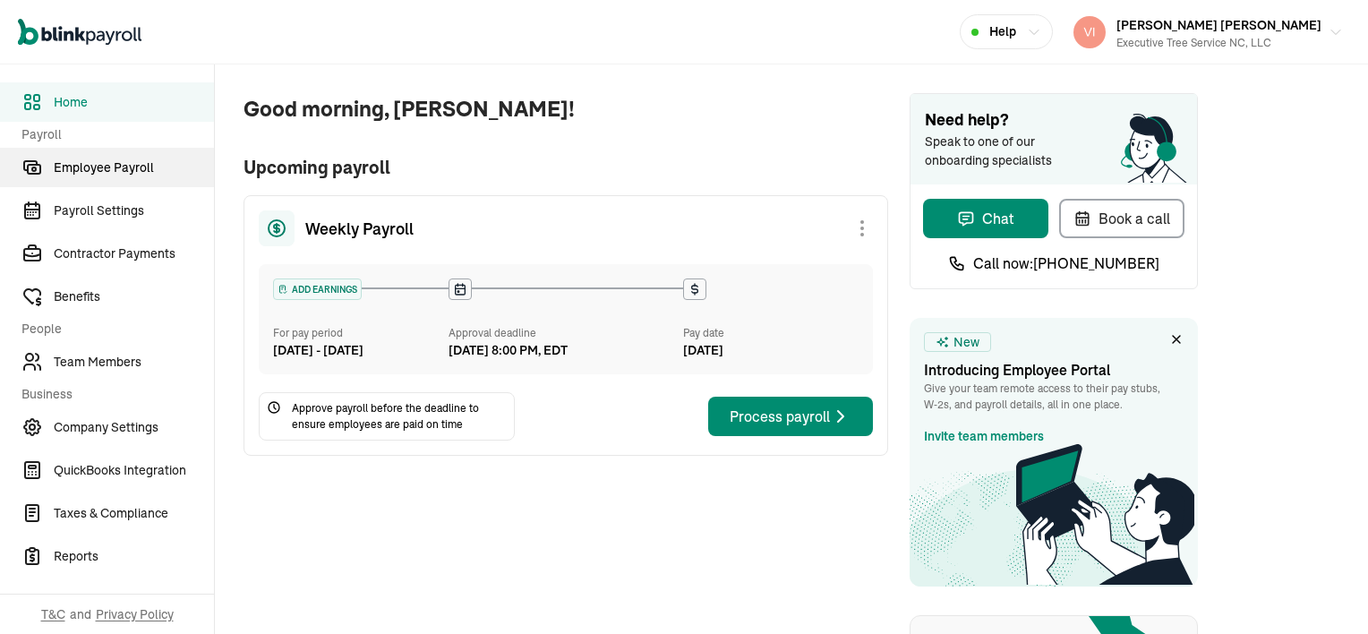 The height and width of the screenshot is (634, 1368). I want to click on span: Team Members, so click(133, 362).